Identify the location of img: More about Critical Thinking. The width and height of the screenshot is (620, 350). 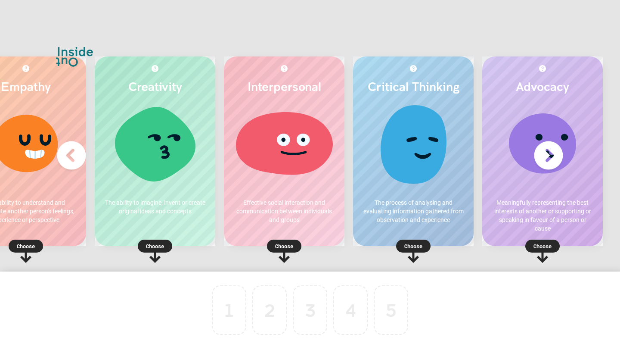
(414, 68).